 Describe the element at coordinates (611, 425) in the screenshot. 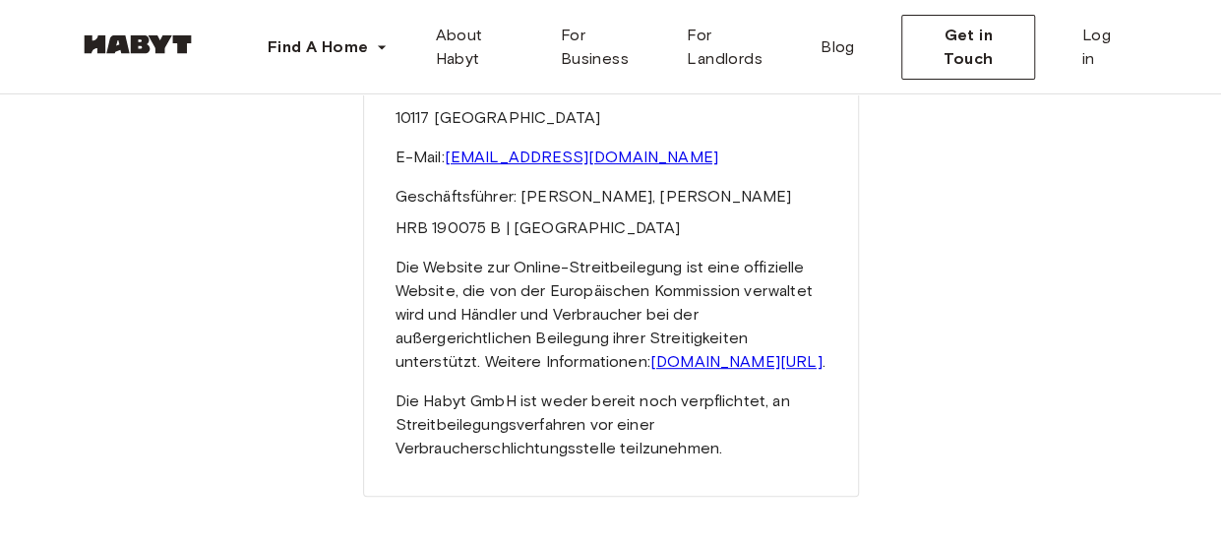

I see `p: Die Habyt GmbH ist weder bereit noch verpflichtet, an Streitbeilegungsverfahren vor einer Verbrau...` at that location.